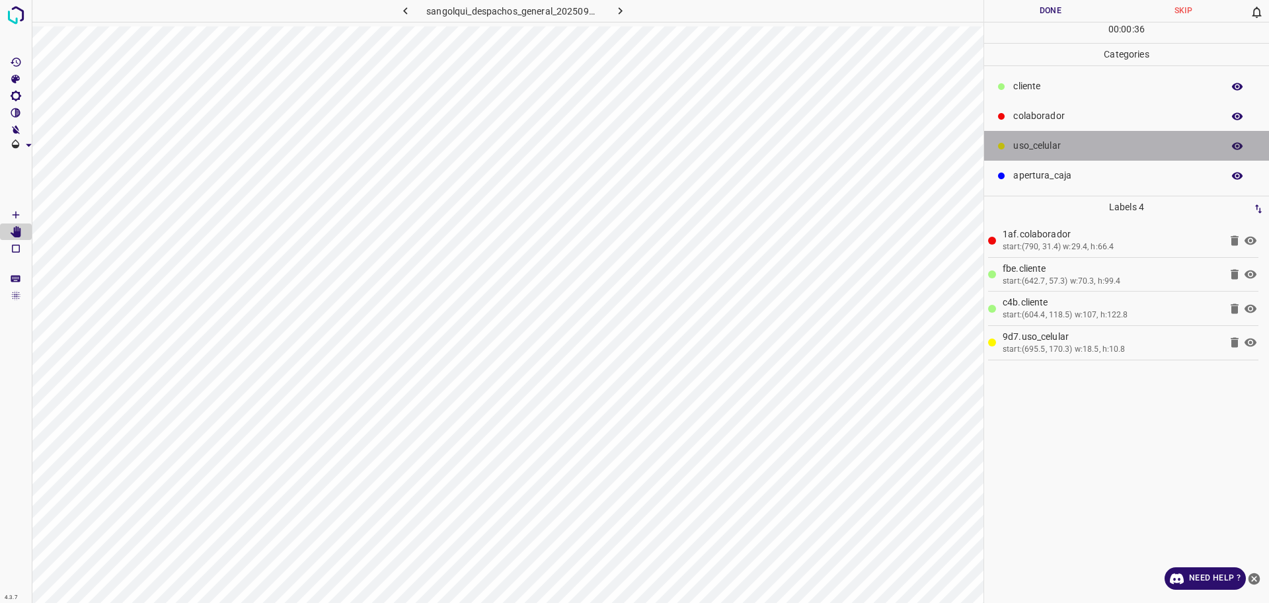  Describe the element at coordinates (11, 598) in the screenshot. I see `div: 4.3.7` at that location.